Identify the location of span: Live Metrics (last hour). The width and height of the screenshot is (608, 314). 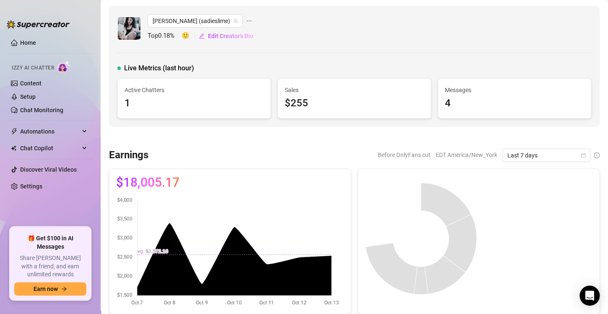
(159, 68).